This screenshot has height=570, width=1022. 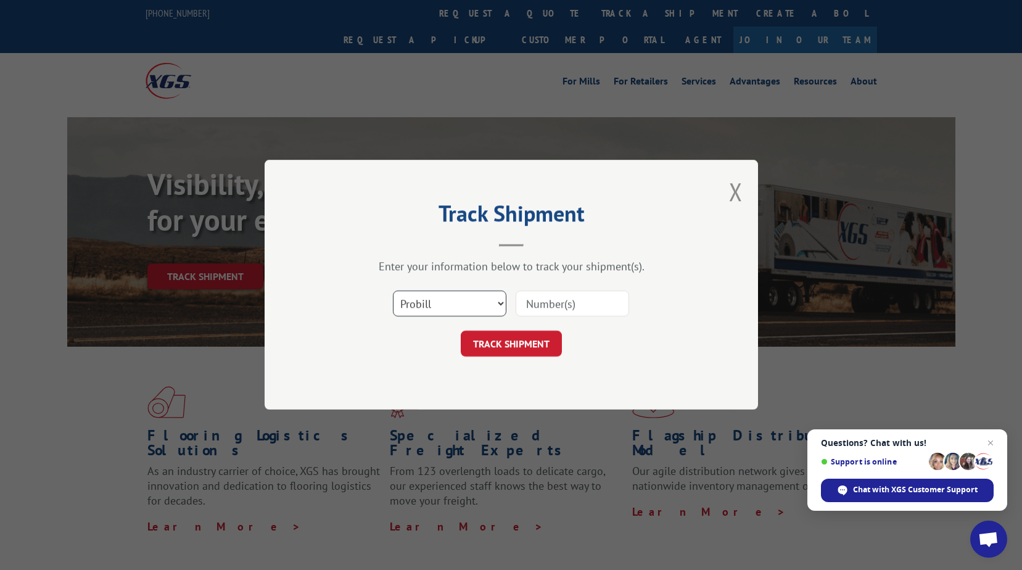 What do you see at coordinates (908, 443) in the screenshot?
I see `span: Questions? Chat with us!` at bounding box center [908, 443].